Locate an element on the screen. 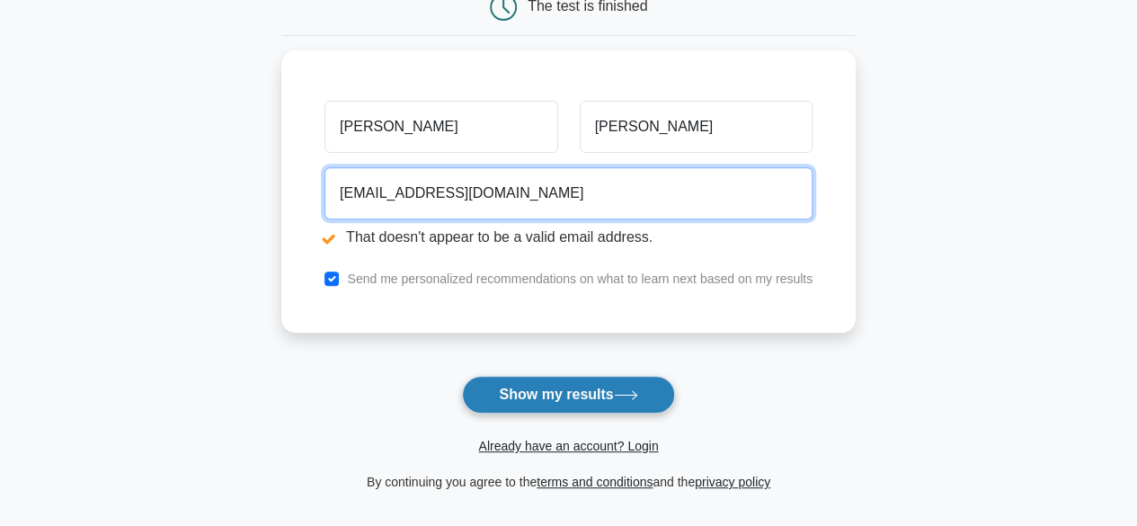  div: By continuing you agree to the and the is located at coordinates (568, 482).